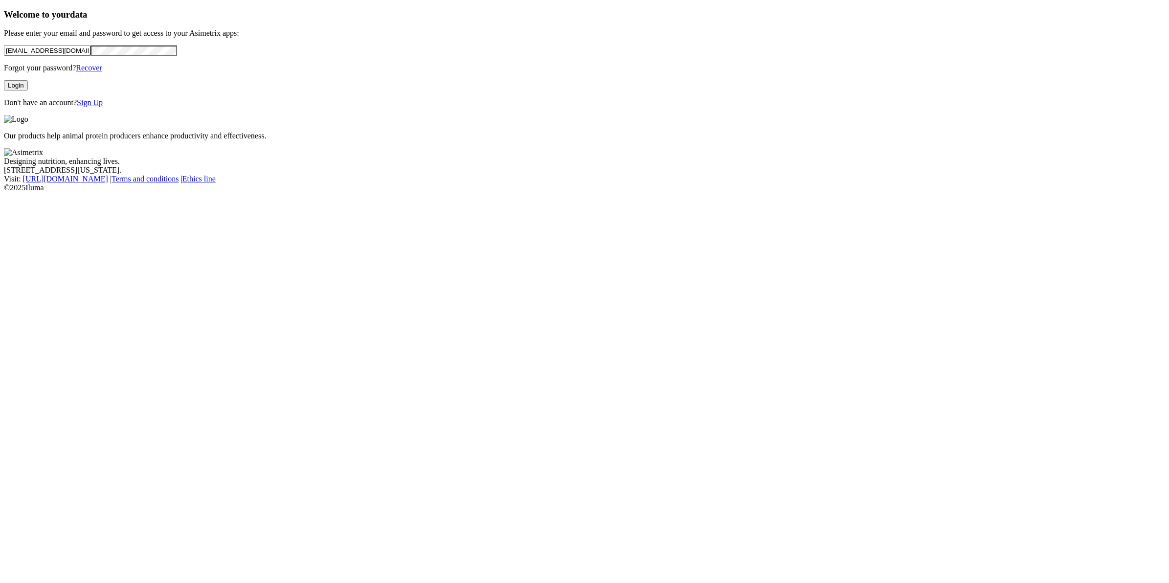  I want to click on a: Terms and conditions, so click(145, 178).